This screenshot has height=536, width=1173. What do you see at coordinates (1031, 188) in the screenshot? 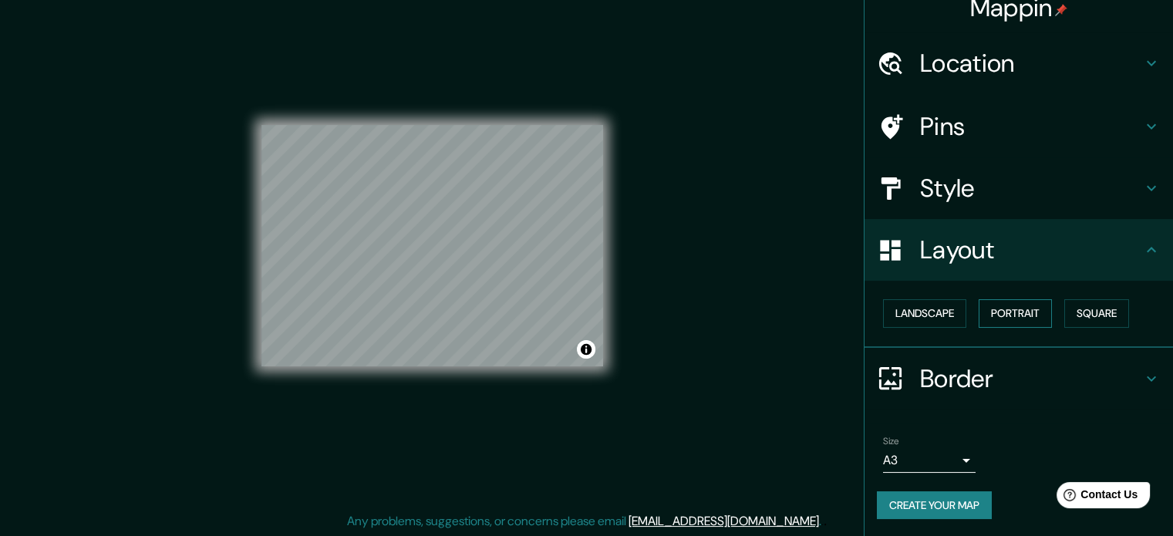
I see `h4: Style` at bounding box center [1031, 188].